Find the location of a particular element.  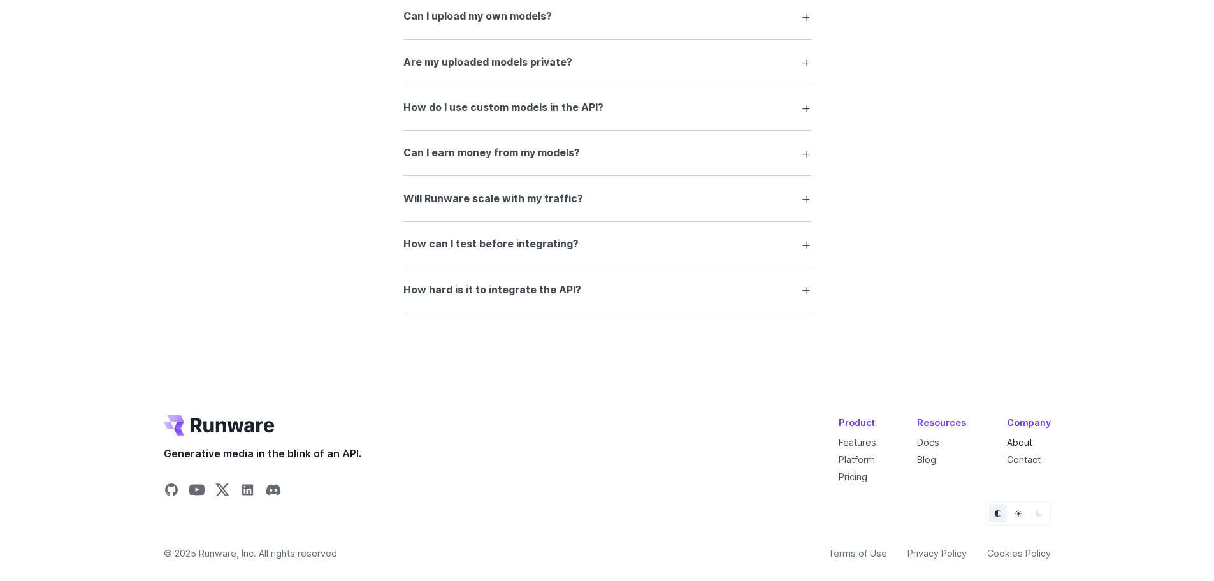

a: Platform is located at coordinates (856, 459).